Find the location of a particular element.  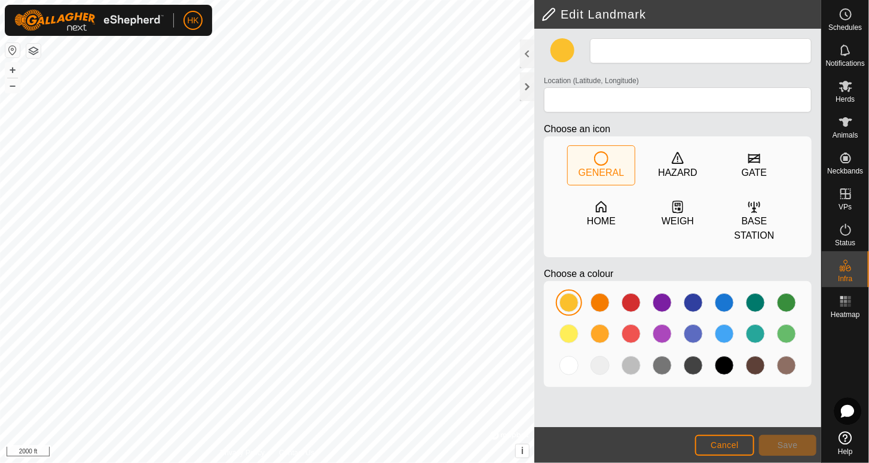

div: HAZARD is located at coordinates (678, 173).